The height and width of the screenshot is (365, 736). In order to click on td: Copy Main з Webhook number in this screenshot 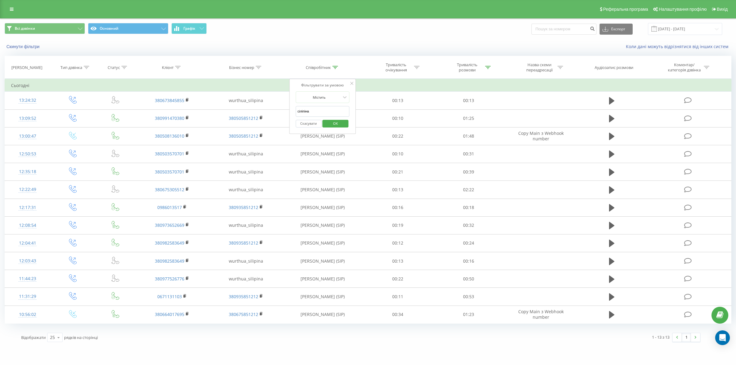, I will do `click(541, 136)`.